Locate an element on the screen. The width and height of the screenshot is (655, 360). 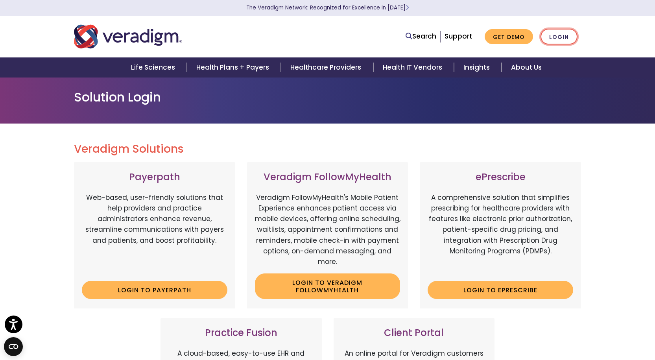
a: About Us is located at coordinates (526, 67).